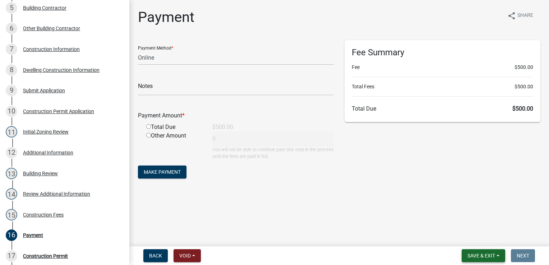 This screenshot has height=265, width=549. I want to click on button: Void, so click(187, 256).